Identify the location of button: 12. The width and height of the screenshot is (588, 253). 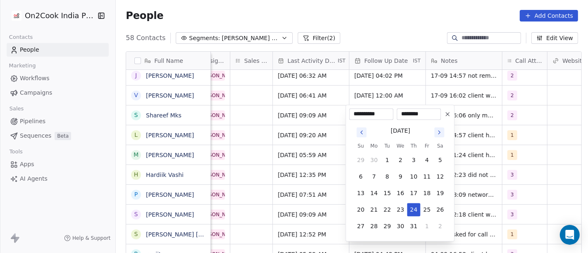
(441, 177).